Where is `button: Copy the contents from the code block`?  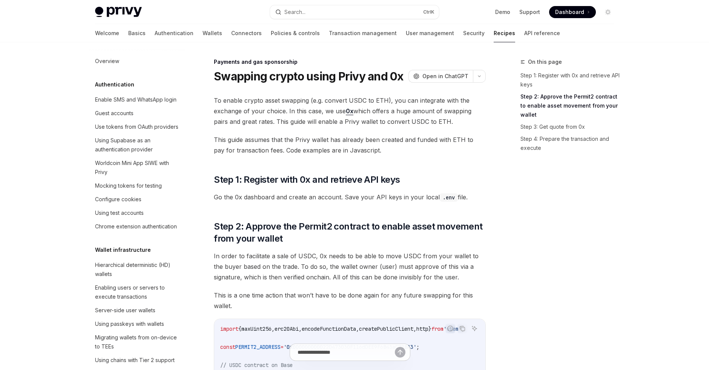 button: Copy the contents from the code block is located at coordinates (463, 328).